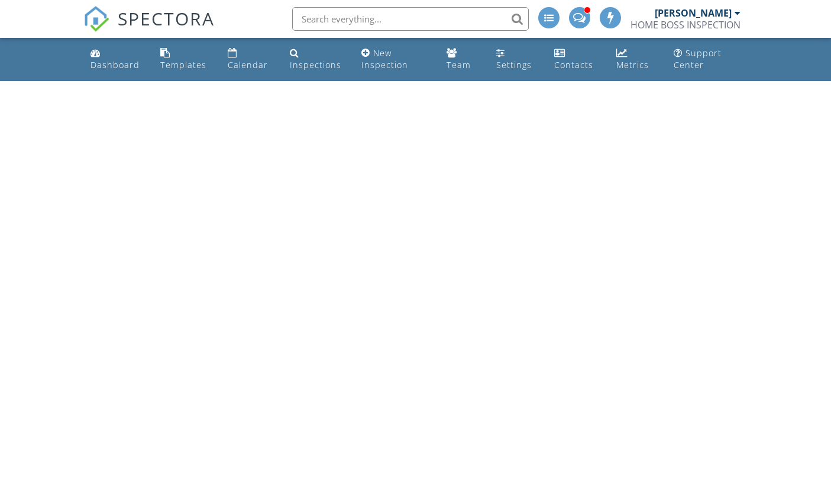 This screenshot has height=490, width=831. What do you see at coordinates (632, 64) in the screenshot?
I see `div: Metrics` at bounding box center [632, 64].